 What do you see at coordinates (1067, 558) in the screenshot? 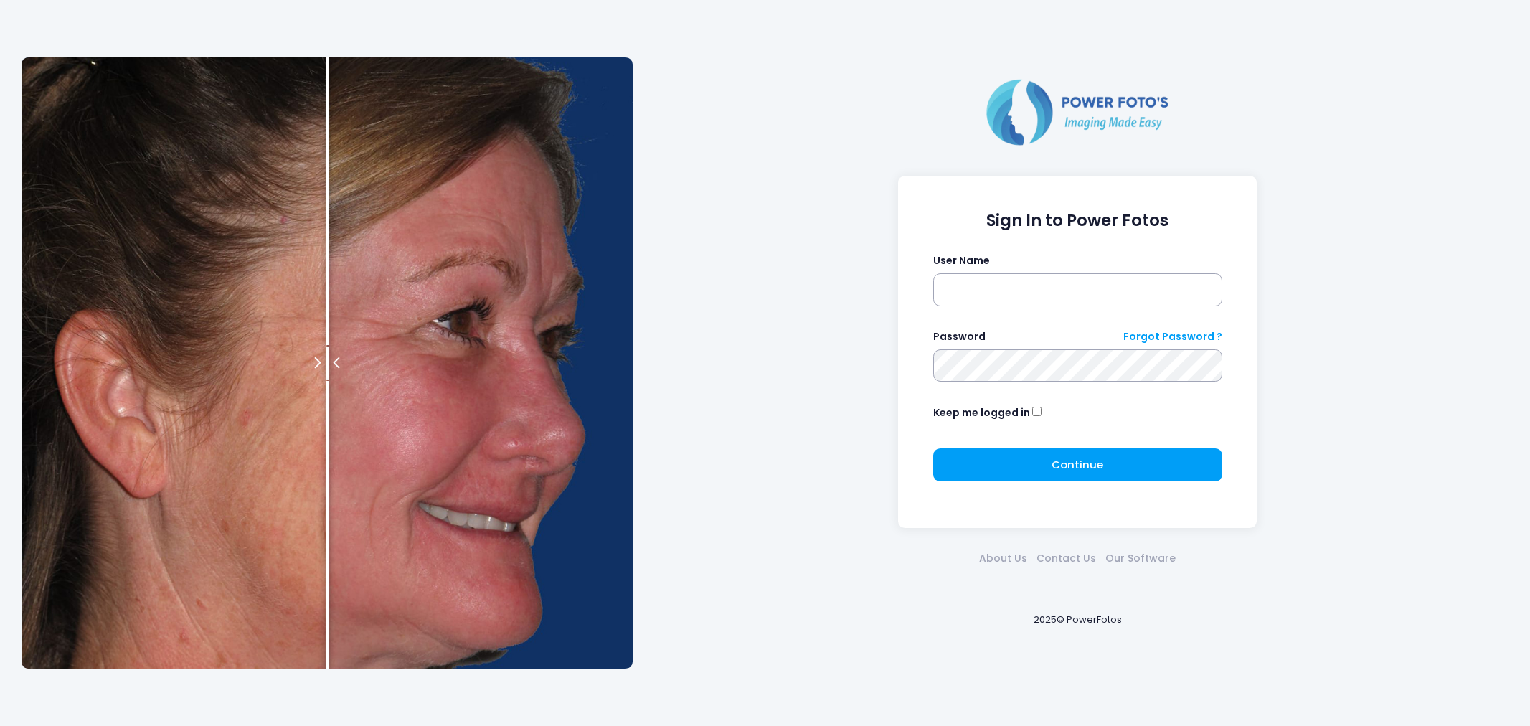
I see `a: Contact Us` at bounding box center [1067, 558].